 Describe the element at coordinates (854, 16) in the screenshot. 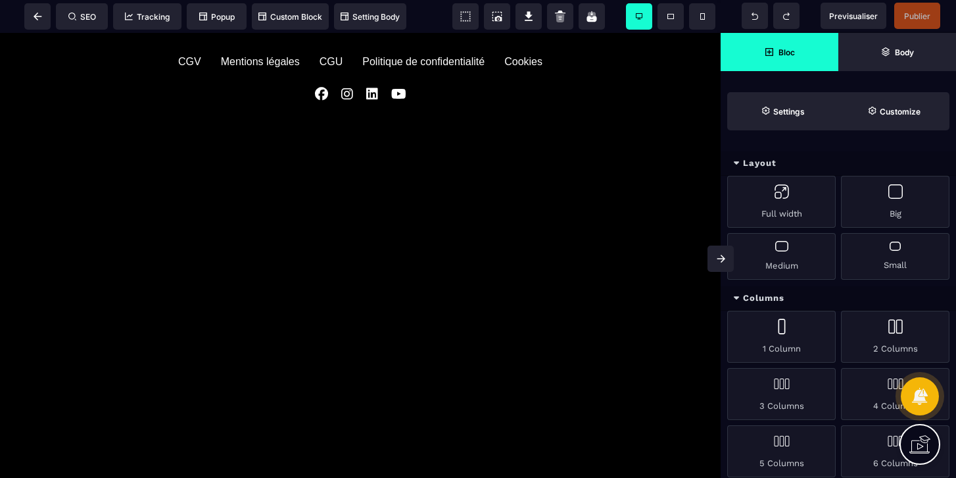

I see `span: Preview` at that location.